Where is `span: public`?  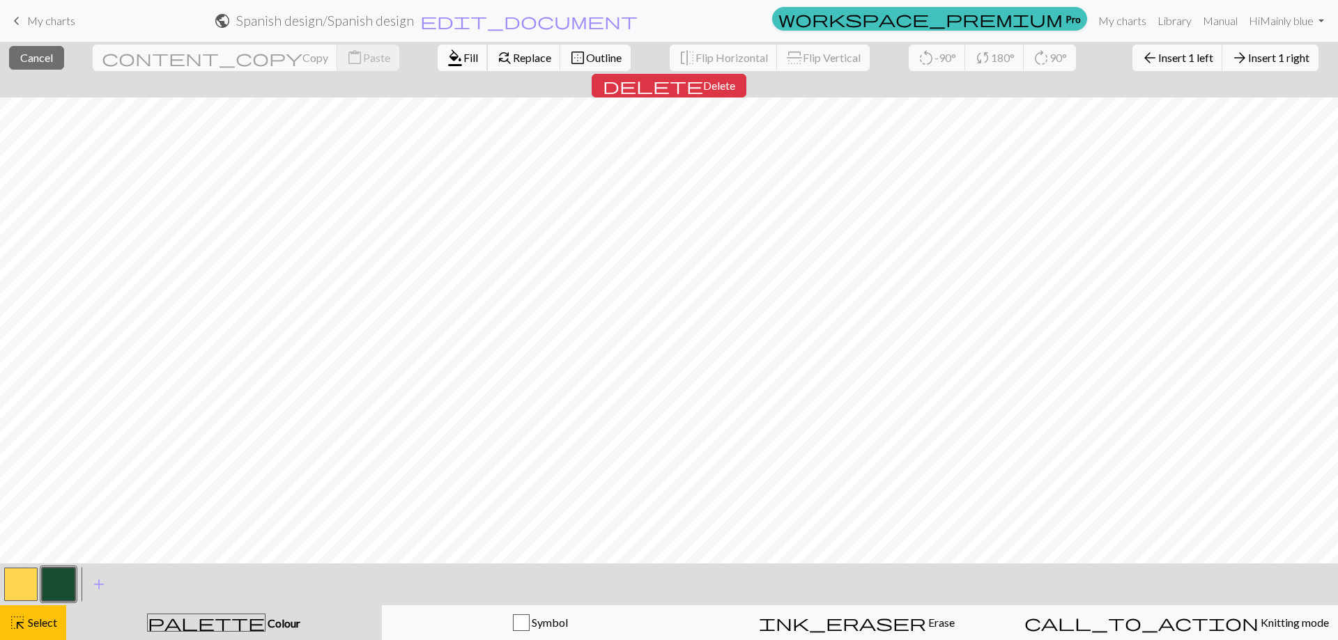 span: public is located at coordinates (222, 21).